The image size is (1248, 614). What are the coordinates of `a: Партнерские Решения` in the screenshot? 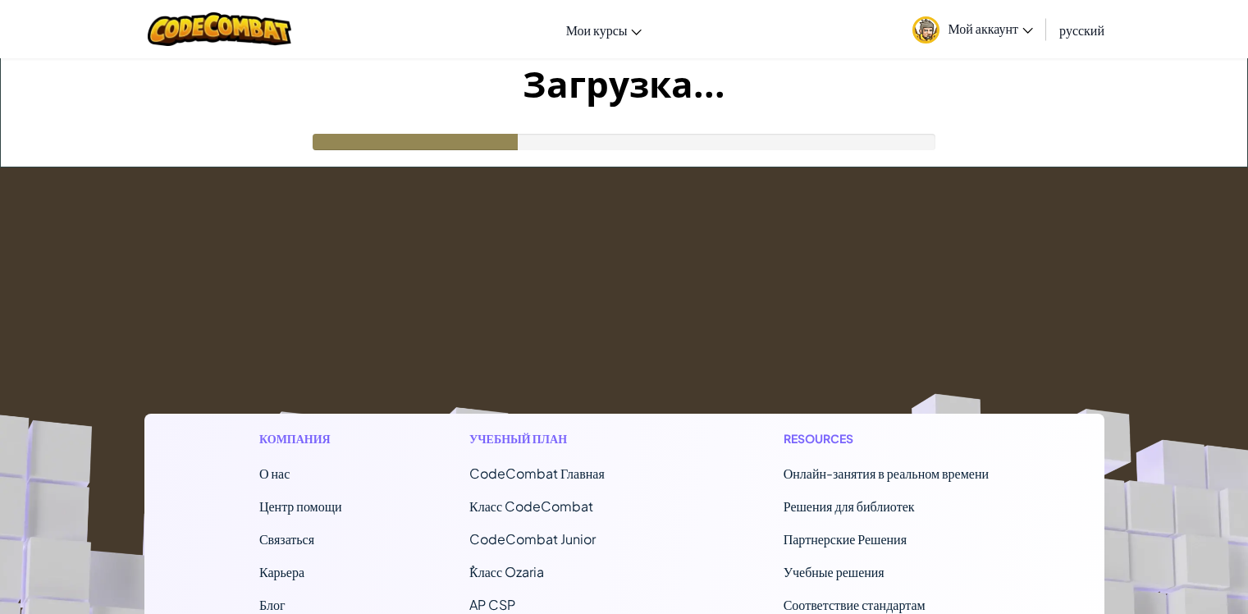 It's located at (845, 538).